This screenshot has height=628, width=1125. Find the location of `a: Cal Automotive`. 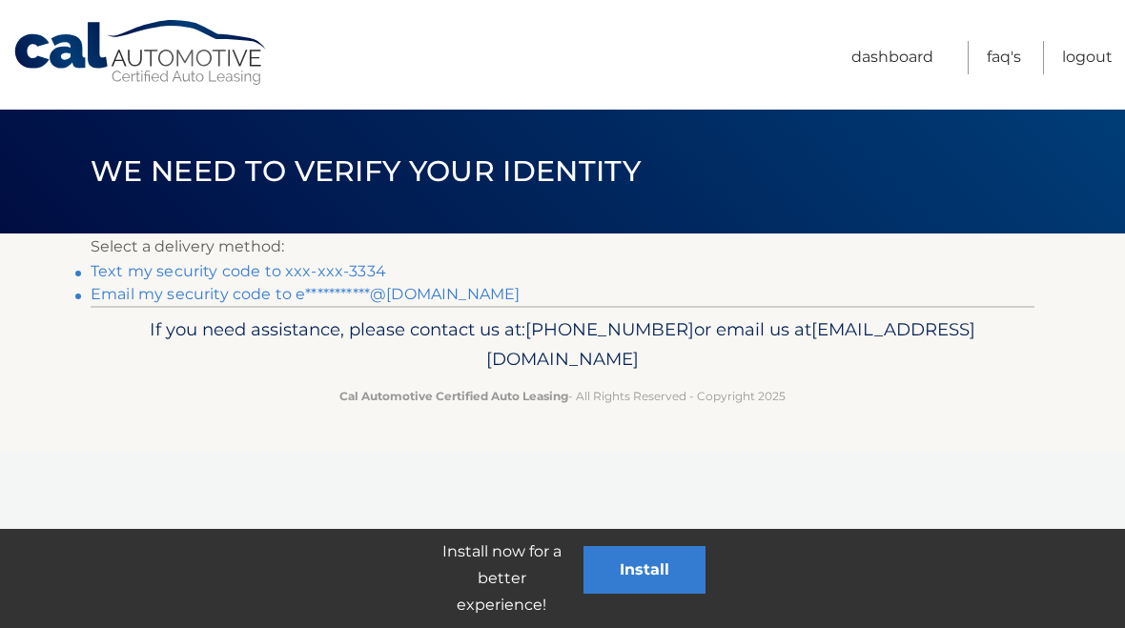

a: Cal Automotive is located at coordinates (141, 52).